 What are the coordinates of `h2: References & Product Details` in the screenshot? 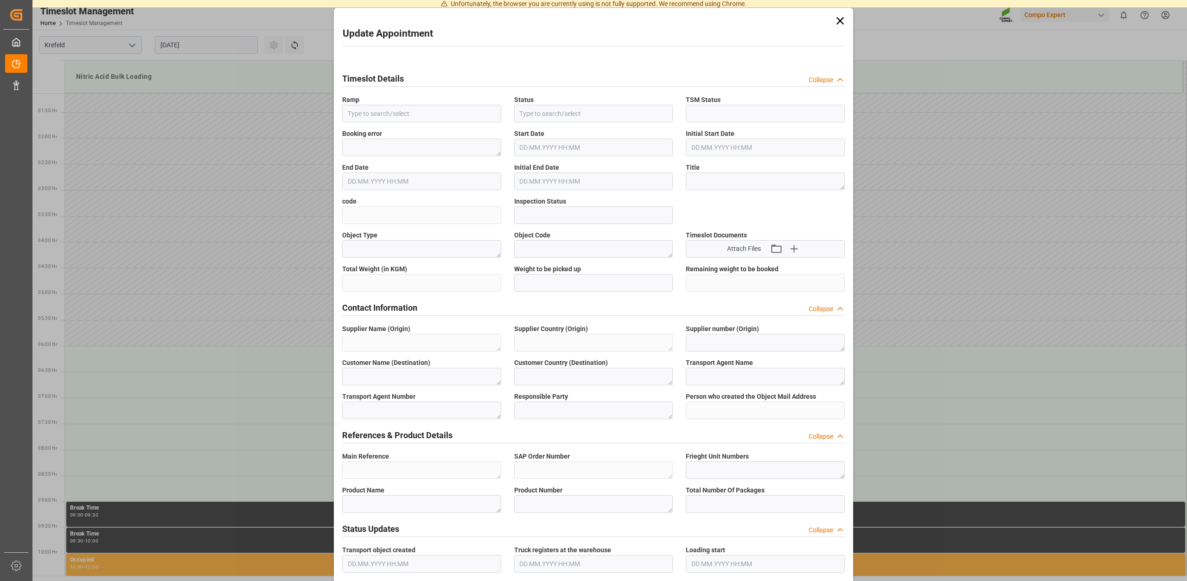 It's located at (397, 435).